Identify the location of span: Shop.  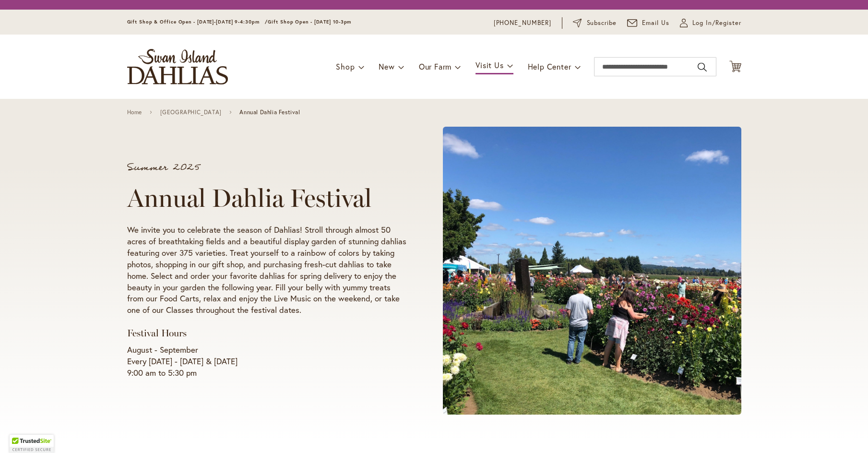
(345, 66).